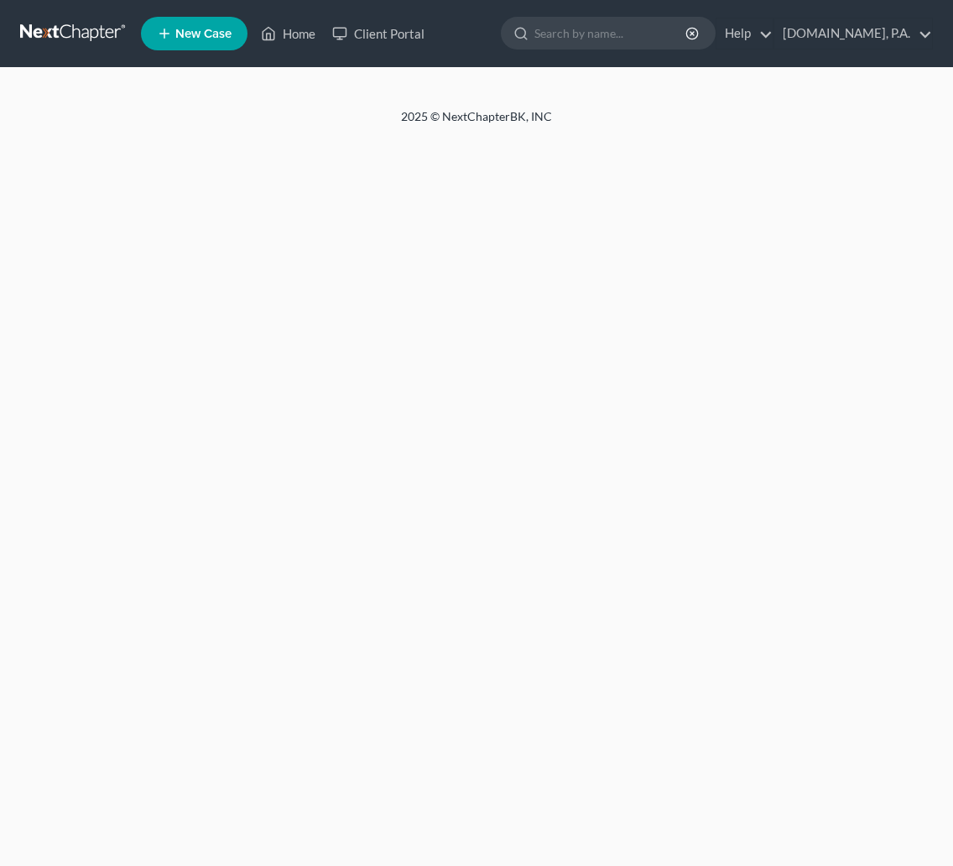 The image size is (953, 866). Describe the element at coordinates (288, 34) in the screenshot. I see `a: Home` at that location.